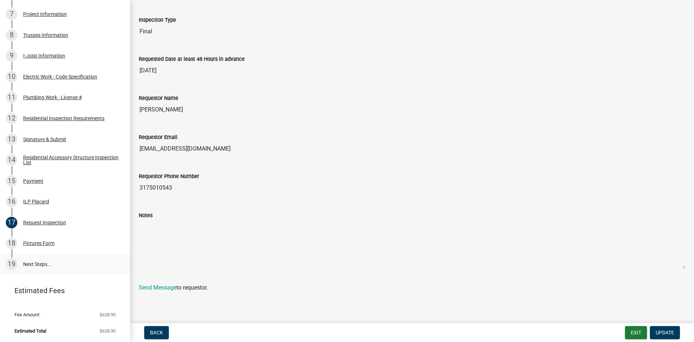 The image size is (694, 342). I want to click on div: Plumbing Work - License #, so click(52, 97).